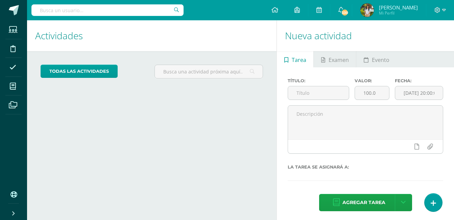 The height and width of the screenshot is (220, 454). I want to click on label: La tarea se asignará a:, so click(366, 167).